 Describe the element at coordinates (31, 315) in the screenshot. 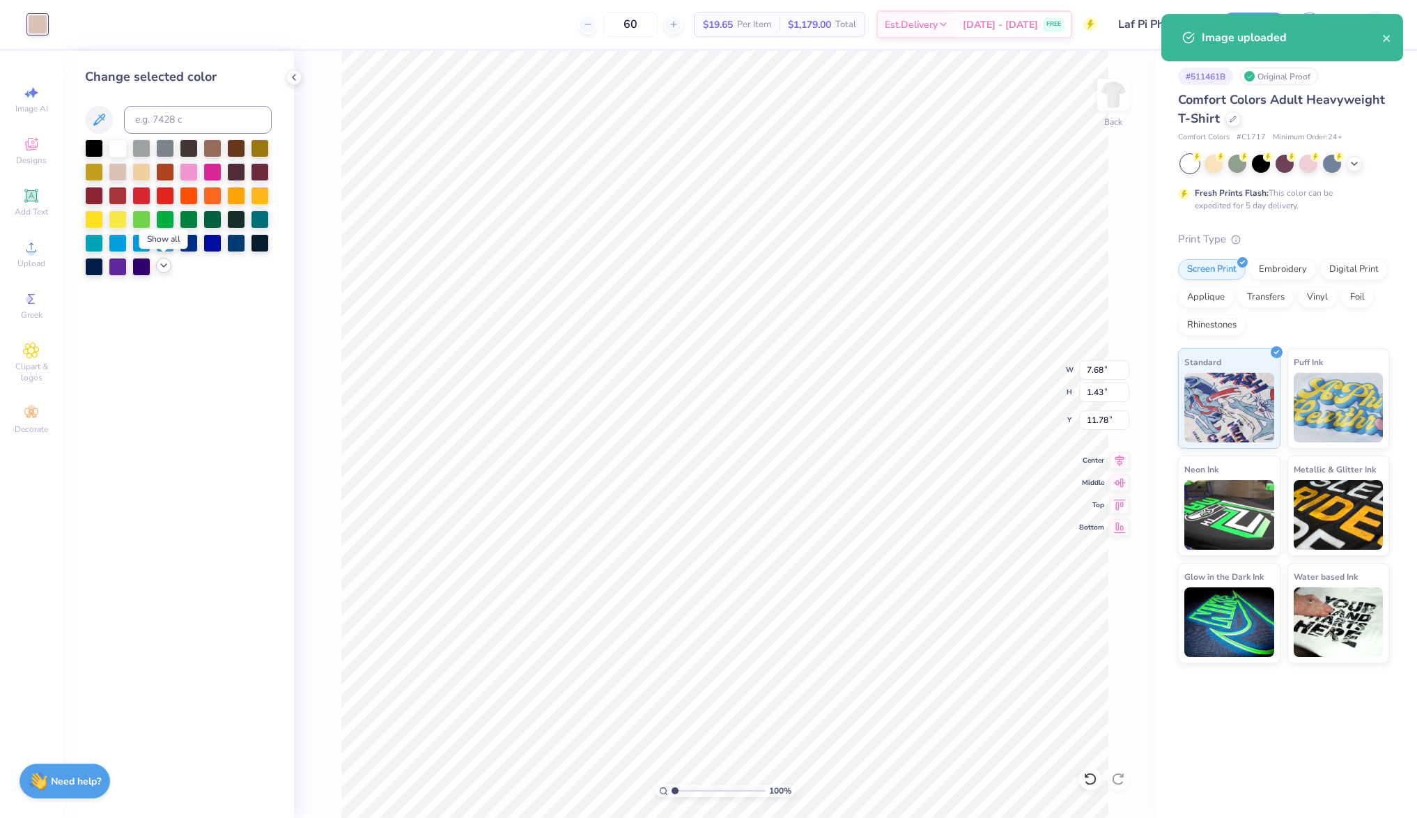

I see `span: Greek` at that location.